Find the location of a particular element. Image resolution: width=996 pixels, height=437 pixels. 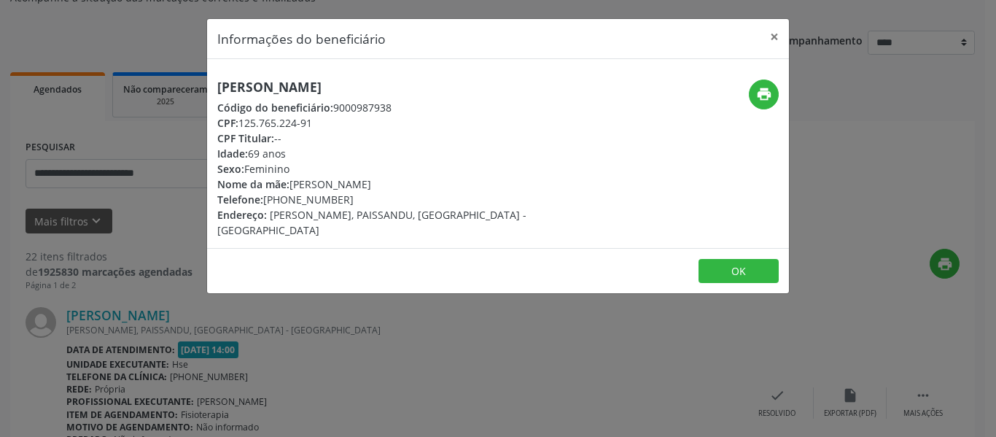

i: print is located at coordinates (764, 94).